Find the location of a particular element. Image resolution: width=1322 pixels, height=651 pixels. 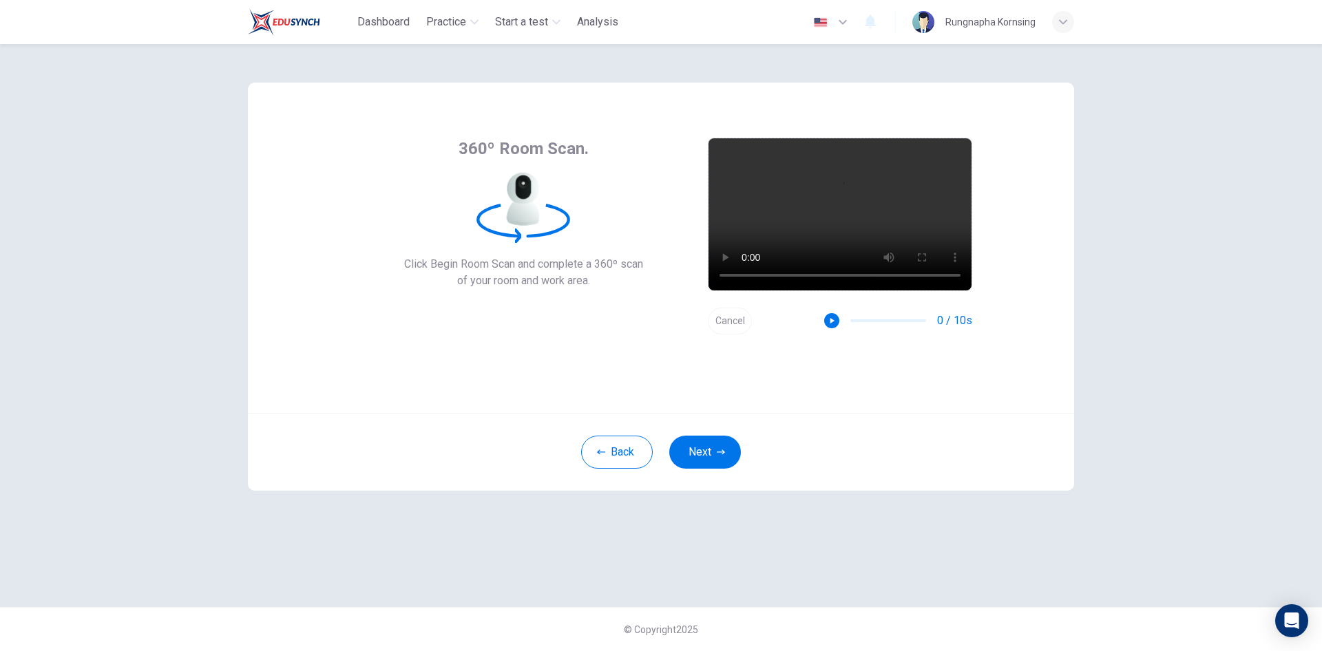

span: 360º Room Scan. is located at coordinates (523, 149).